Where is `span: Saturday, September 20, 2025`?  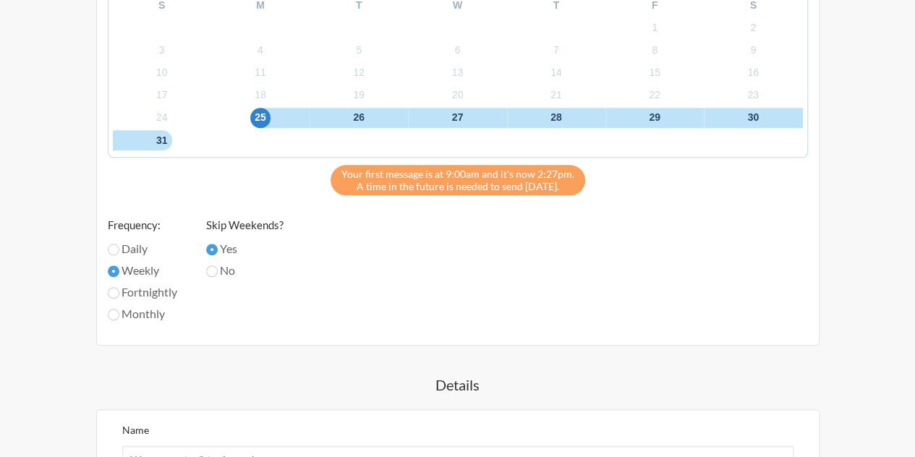 span: Saturday, September 20, 2025 is located at coordinates (457, 95).